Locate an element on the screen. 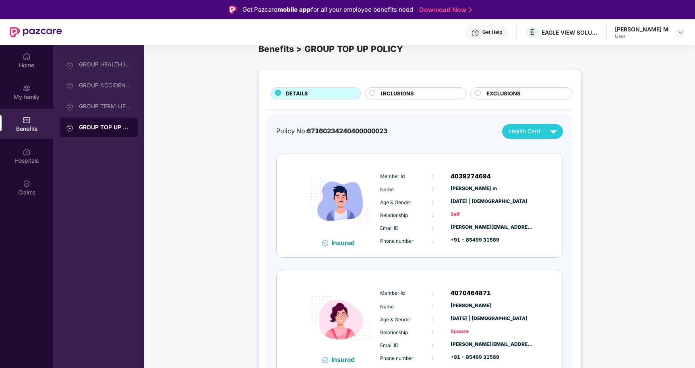  img: svg+xml;base64,PHN2ZyBpZD0iSG9tZSIgeG1sbnM9Imh0dHA6Ly93d3cudzMub3JnLzIwMDAvc3ZnIiB3aWR0aD0iMjAiIG... is located at coordinates (27, 56).